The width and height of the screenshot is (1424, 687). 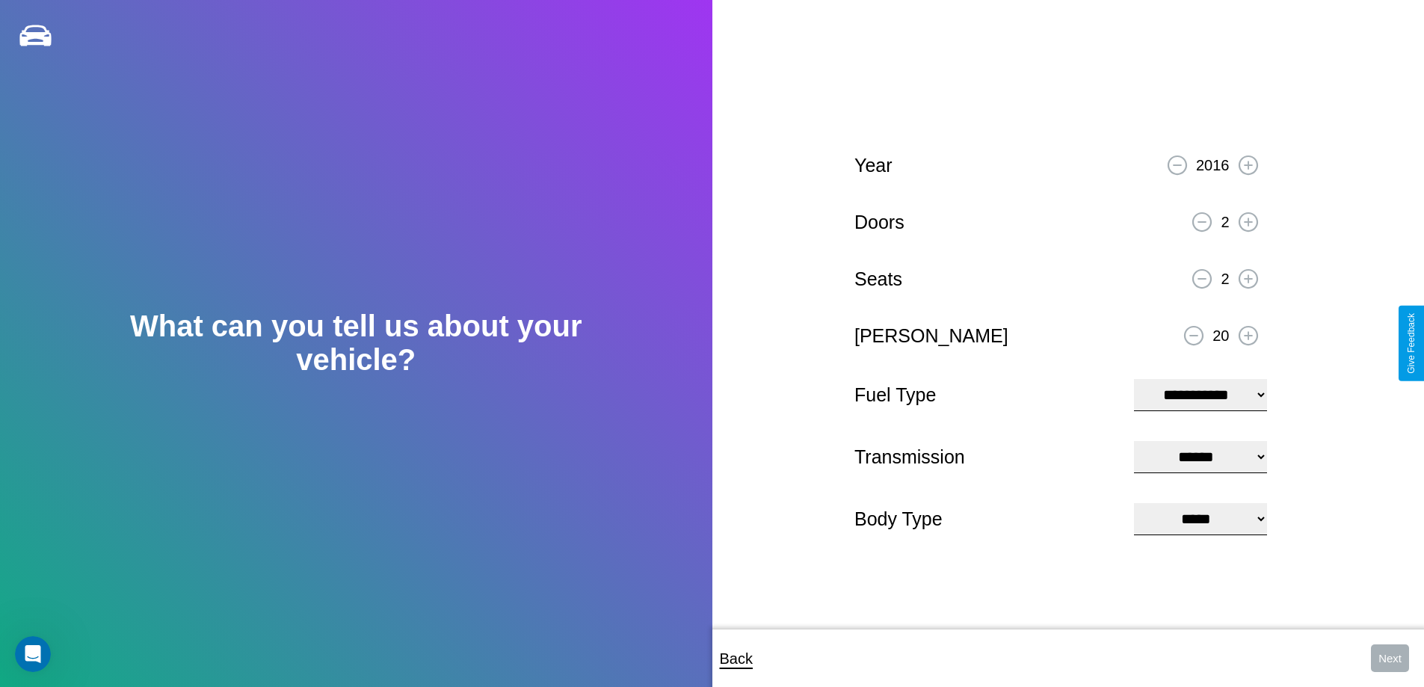 I want to click on p: Transmission, so click(x=987, y=457).